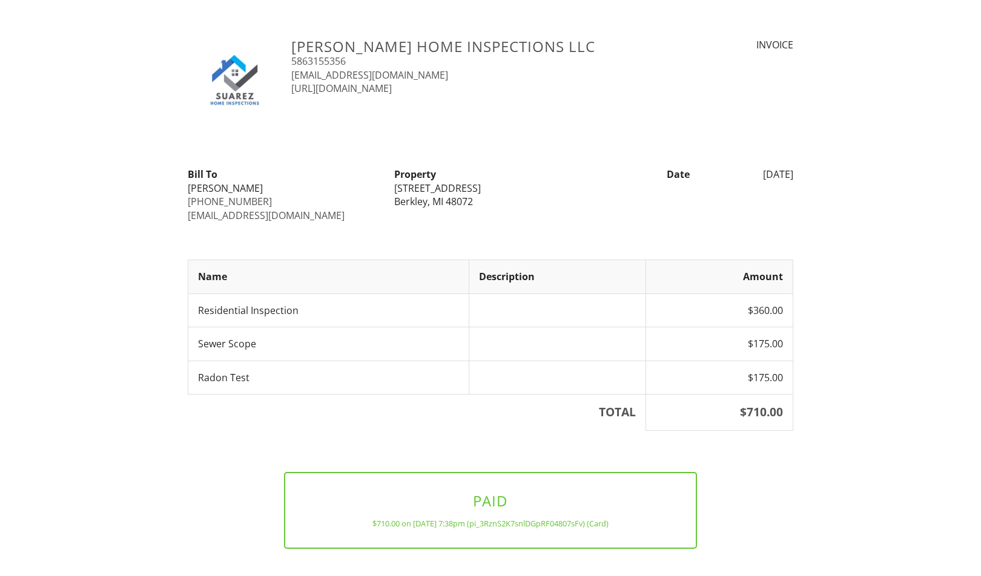 The image size is (981, 576). Describe the element at coordinates (645, 174) in the screenshot. I see `div: Date` at that location.